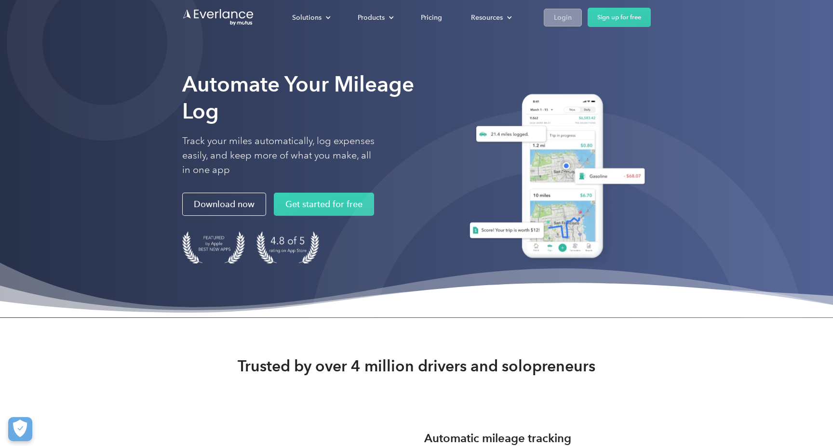 This screenshot has height=446, width=833. What do you see at coordinates (324, 204) in the screenshot?
I see `a: Get started for free` at bounding box center [324, 204].